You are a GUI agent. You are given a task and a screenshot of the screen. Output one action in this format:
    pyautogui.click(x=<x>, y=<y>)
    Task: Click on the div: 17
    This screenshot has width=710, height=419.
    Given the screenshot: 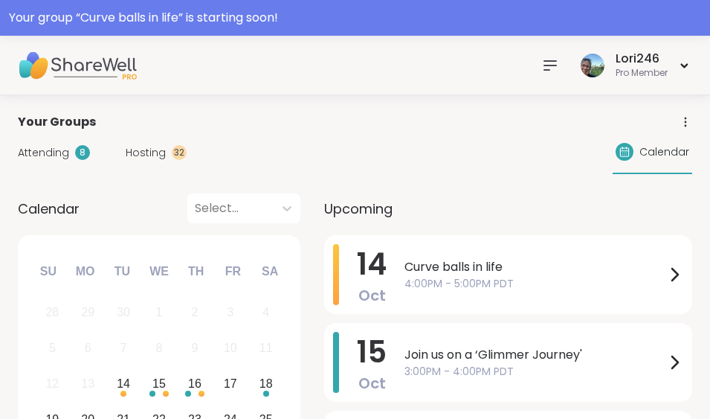 What is the action you would take?
    pyautogui.click(x=230, y=383)
    